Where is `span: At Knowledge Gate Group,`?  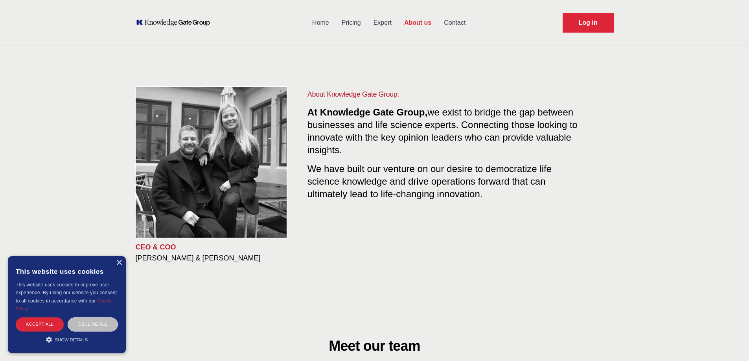 span: At Knowledge Gate Group, is located at coordinates (367, 112).